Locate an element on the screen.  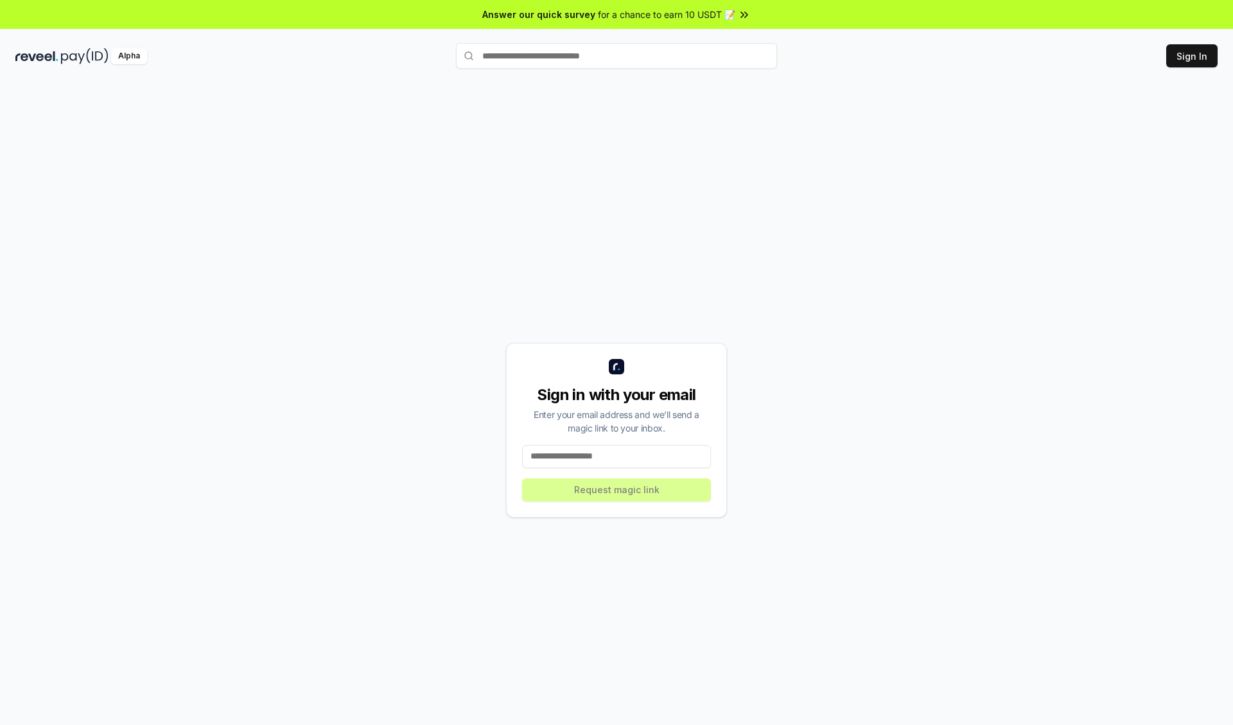
div: Alpha is located at coordinates (129, 56).